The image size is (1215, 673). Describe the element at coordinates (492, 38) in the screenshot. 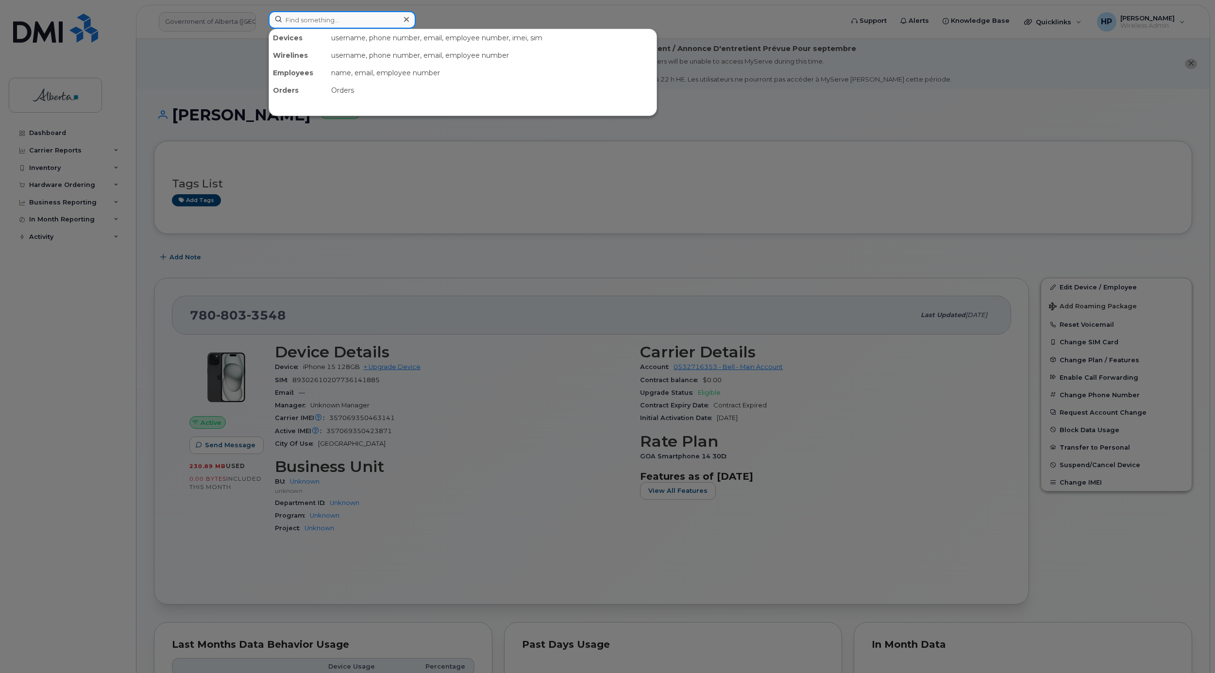

I see `div: username, phone number, email, employee number, imei, sim` at that location.